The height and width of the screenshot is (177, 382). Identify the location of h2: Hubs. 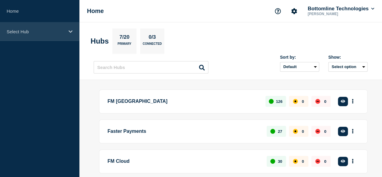
(100, 41).